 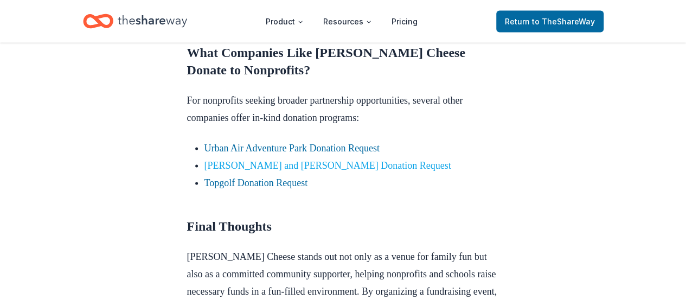 What do you see at coordinates (405, 22) in the screenshot?
I see `a: Pricing` at bounding box center [405, 22].